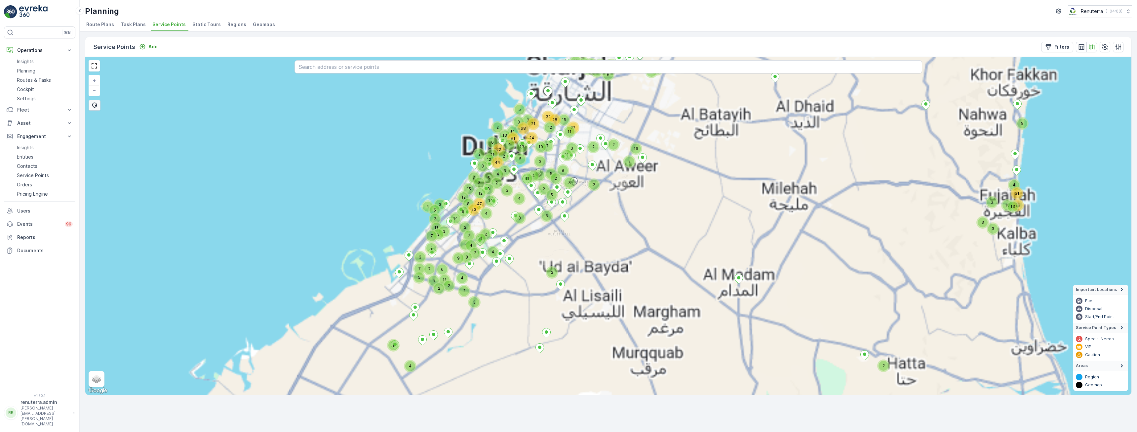  What do you see at coordinates (40, 211) in the screenshot?
I see `a: Users` at bounding box center [40, 211].